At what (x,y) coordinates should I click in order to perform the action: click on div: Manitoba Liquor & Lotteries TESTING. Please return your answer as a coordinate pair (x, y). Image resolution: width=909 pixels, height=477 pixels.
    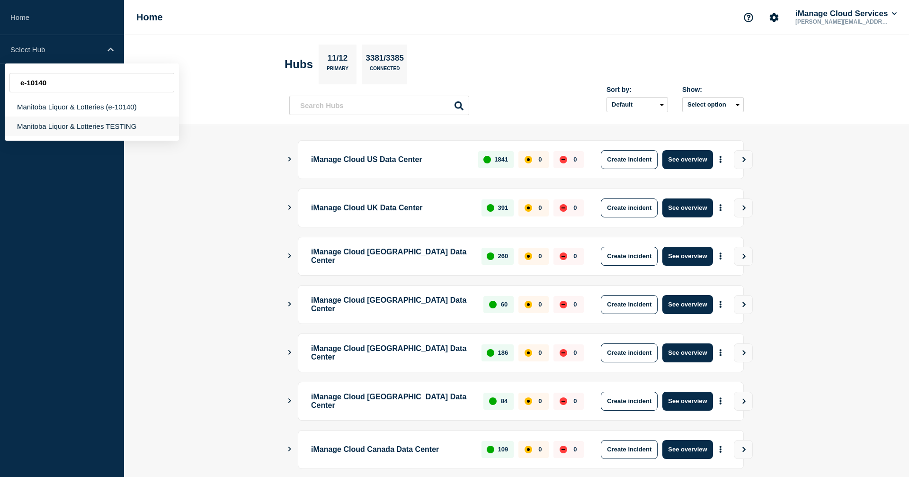
    Looking at the image, I should click on (92, 126).